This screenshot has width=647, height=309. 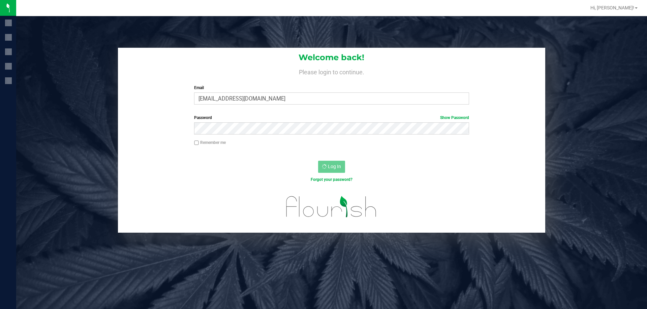 I want to click on label: Remember me, so click(x=210, y=143).